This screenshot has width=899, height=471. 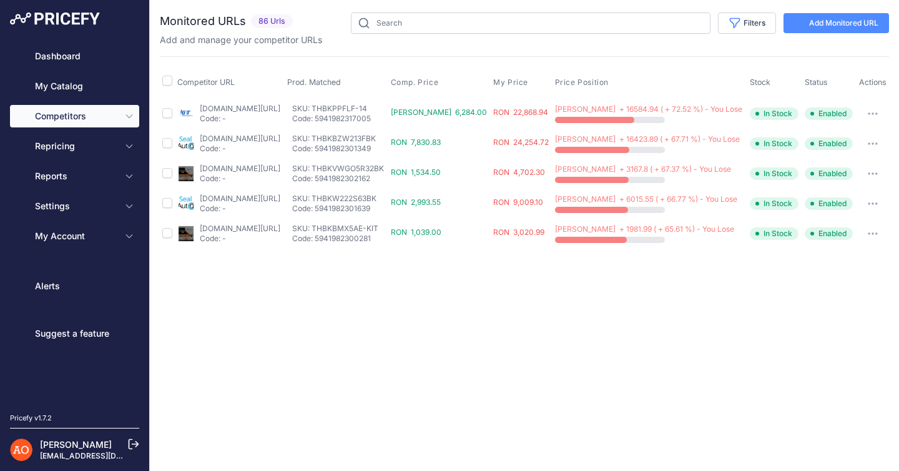 What do you see at coordinates (511, 82) in the screenshot?
I see `span: My Price` at bounding box center [511, 82].